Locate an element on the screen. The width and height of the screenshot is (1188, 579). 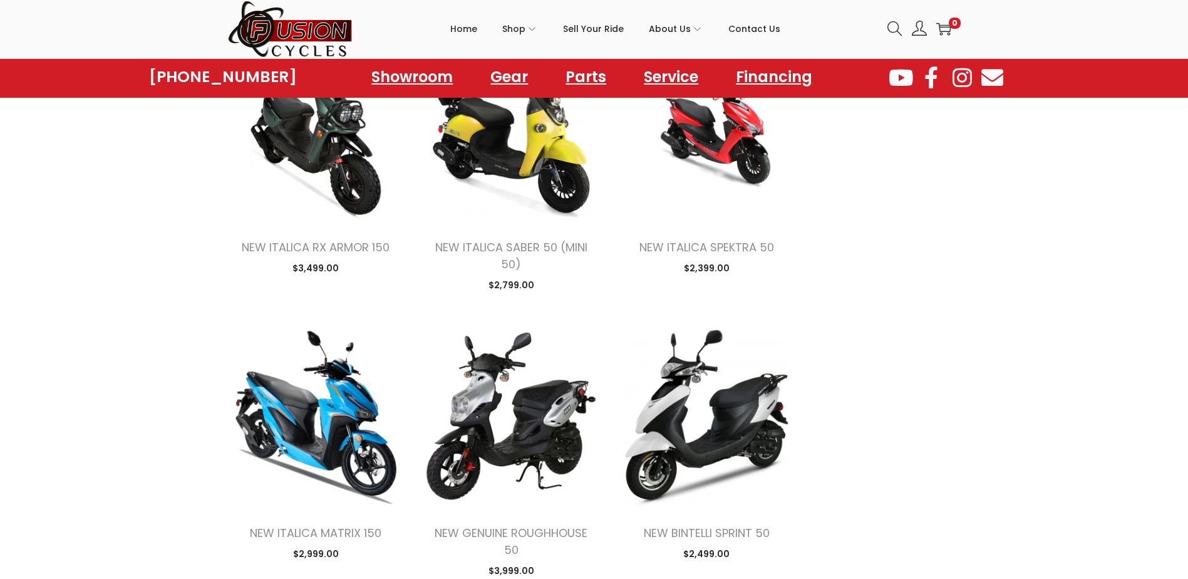
a: Parts is located at coordinates (586, 77).